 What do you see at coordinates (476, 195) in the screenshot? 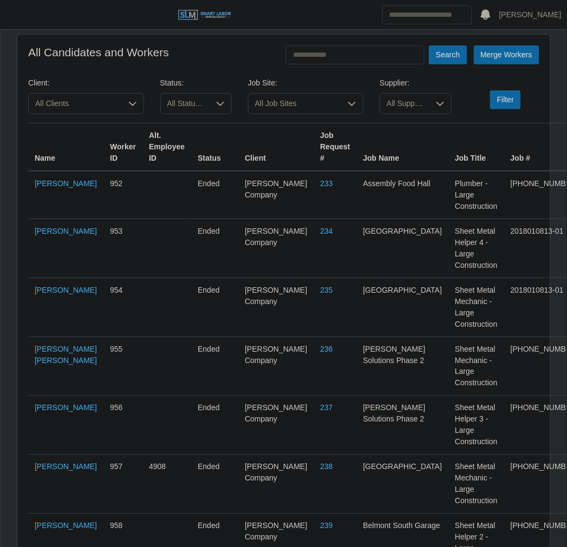
I see `td: Plumber - Large Construction` at bounding box center [476, 195].